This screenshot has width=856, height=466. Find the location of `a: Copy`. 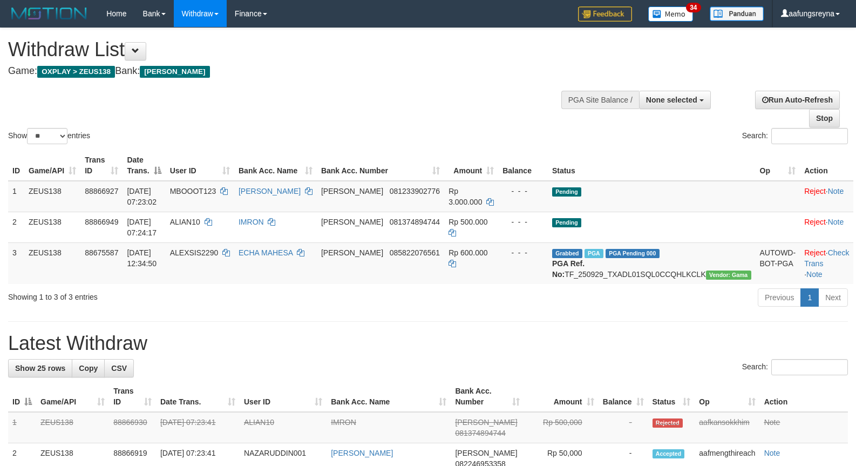

a: Copy is located at coordinates (88, 368).